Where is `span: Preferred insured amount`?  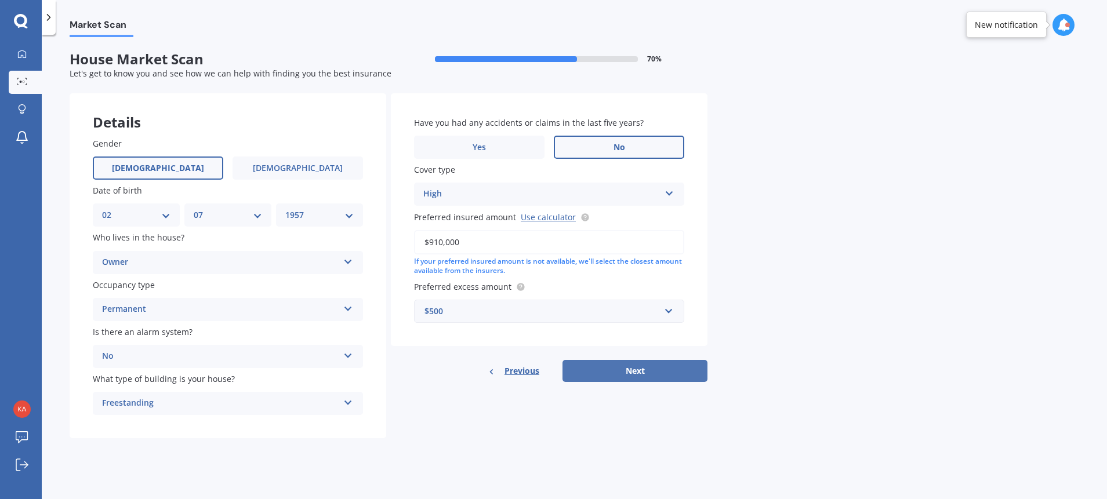 span: Preferred insured amount is located at coordinates (465, 217).